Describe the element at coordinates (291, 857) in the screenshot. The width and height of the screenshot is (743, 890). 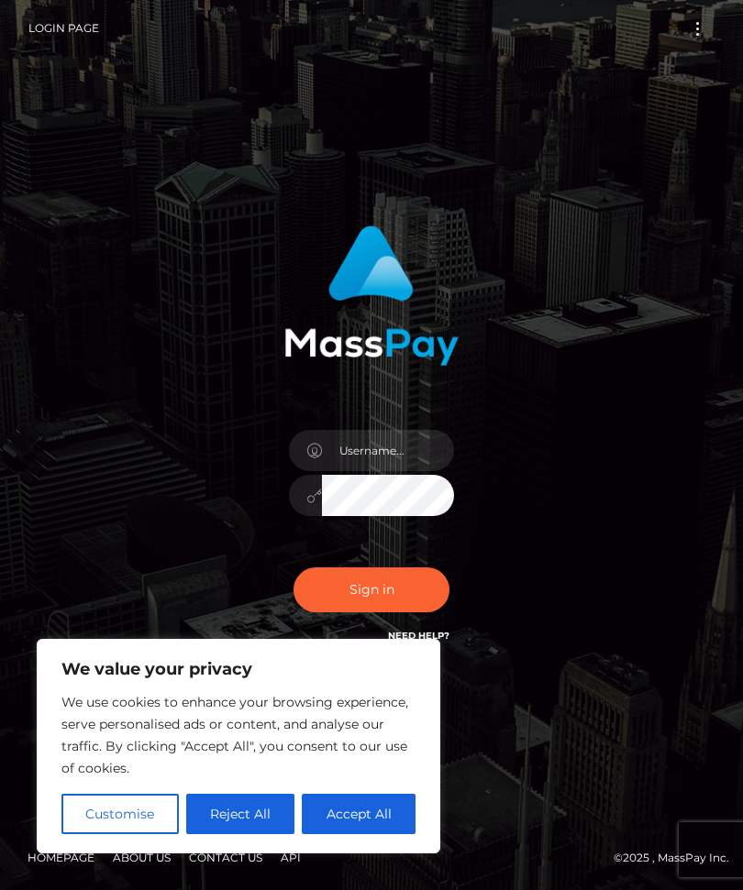
I see `a: API` at that location.